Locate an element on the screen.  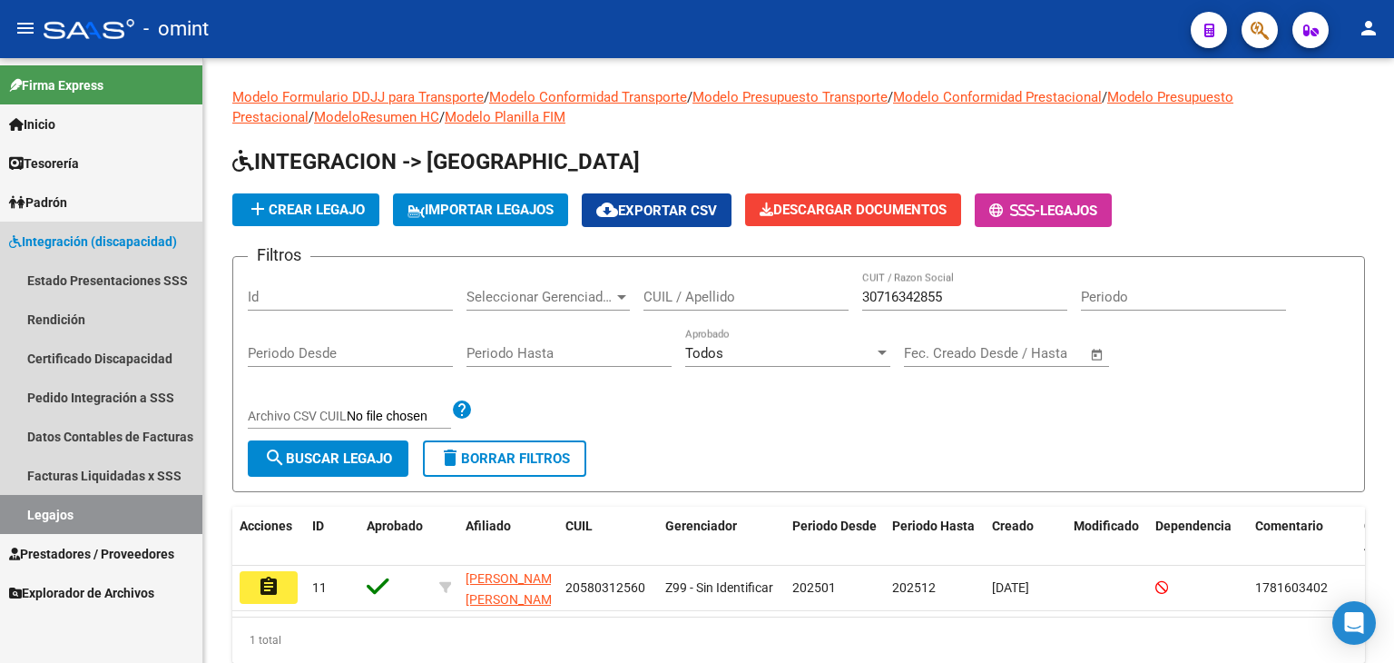
span: Gerenciador is located at coordinates (701, 525).